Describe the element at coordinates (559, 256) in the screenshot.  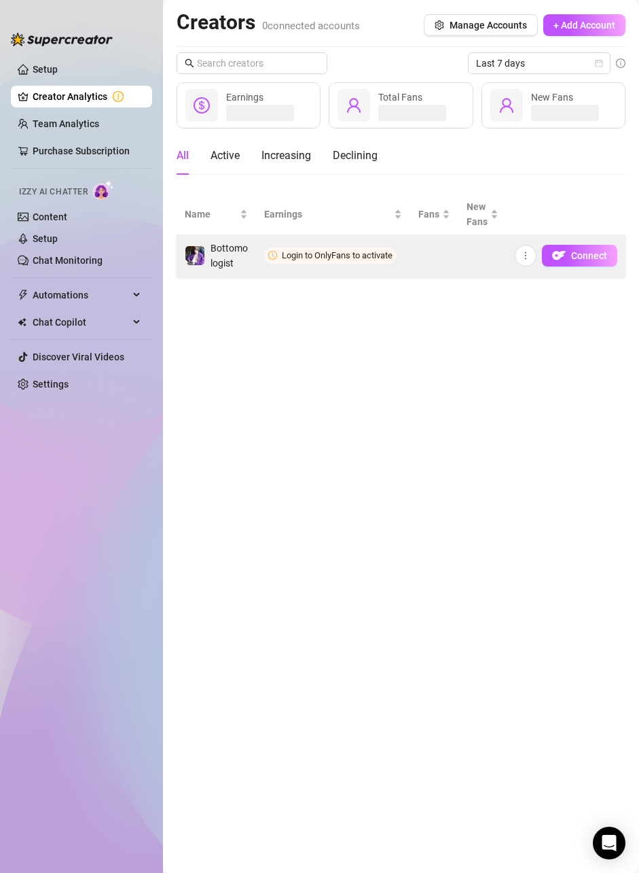
I see `img: OF` at that location.